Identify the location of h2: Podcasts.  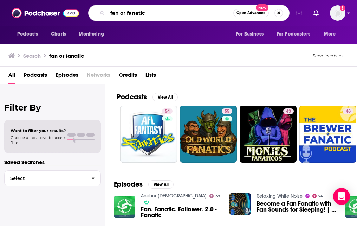
(132, 97).